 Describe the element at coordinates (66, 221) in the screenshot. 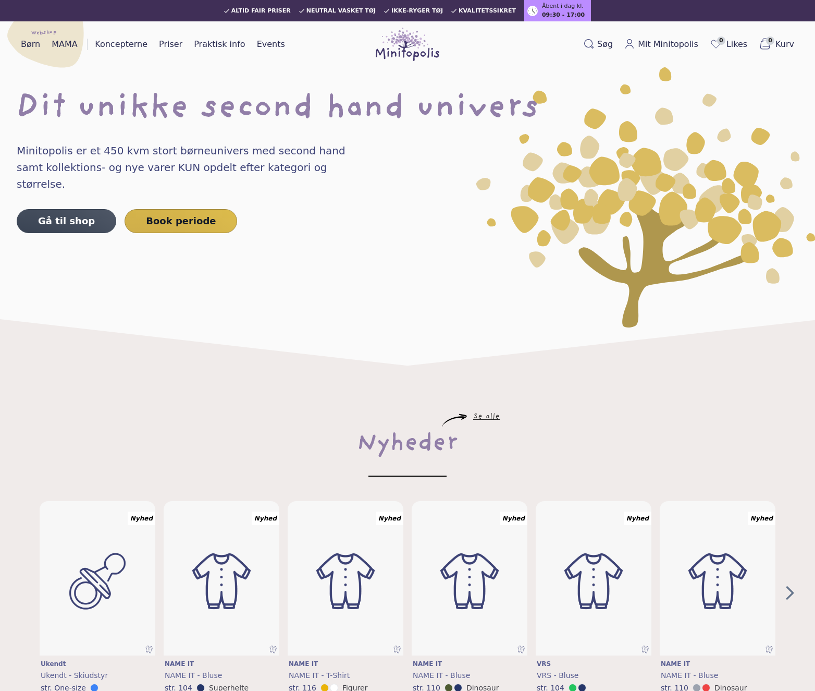

I see `a: Gå til shop` at that location.